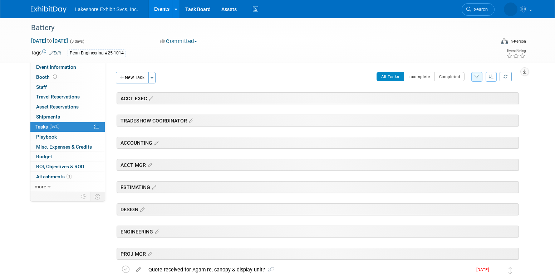 The height and width of the screenshot is (275, 555). What do you see at coordinates (47, 77) in the screenshot?
I see `span: Booth` at bounding box center [47, 77].